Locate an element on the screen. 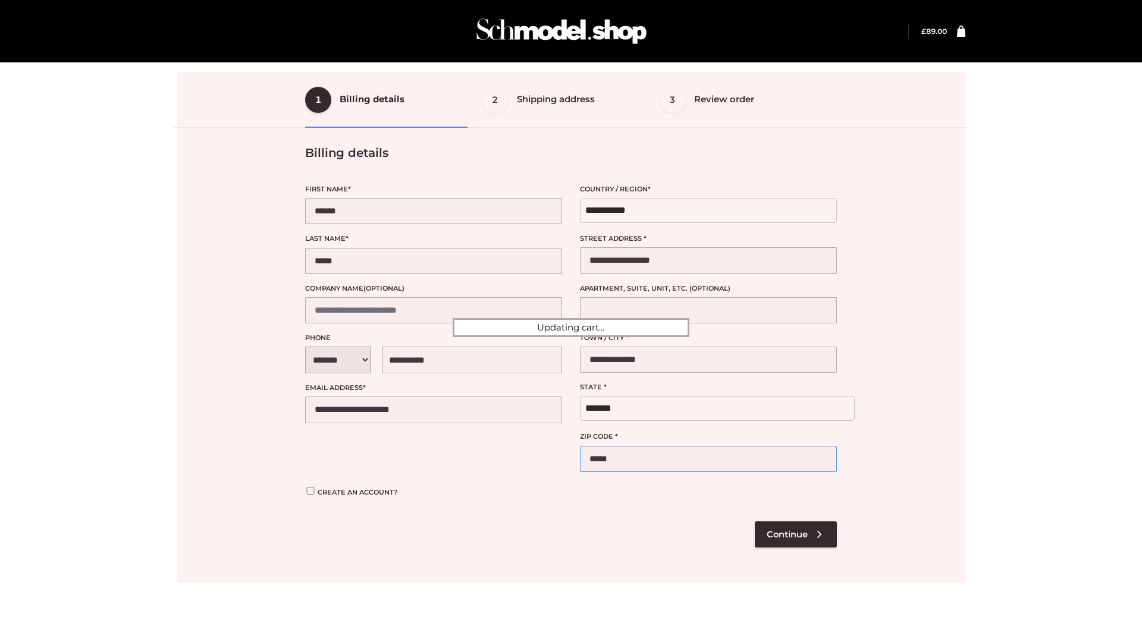 The width and height of the screenshot is (1142, 642). bdi: 89.00 is located at coordinates (934, 31).